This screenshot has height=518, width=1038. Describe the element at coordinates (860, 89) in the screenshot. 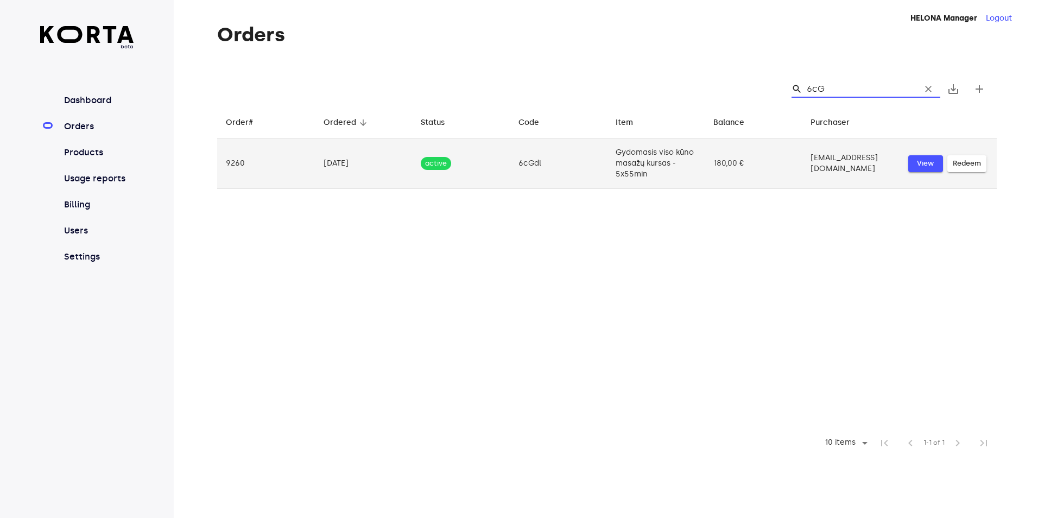

I see `input: Search` at that location.